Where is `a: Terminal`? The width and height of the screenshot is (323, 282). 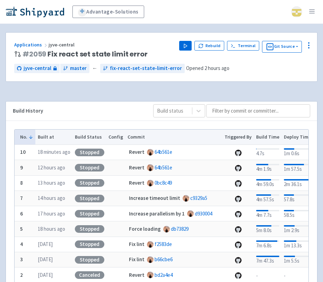 a: Terminal is located at coordinates (243, 46).